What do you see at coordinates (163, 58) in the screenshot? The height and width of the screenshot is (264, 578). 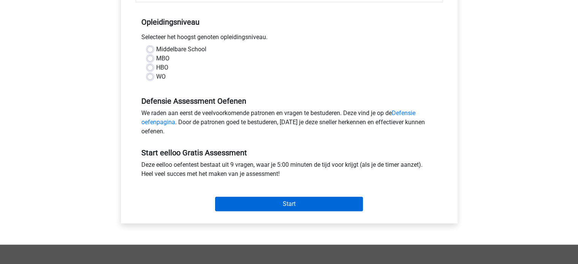 I see `label: MBO` at bounding box center [163, 58].